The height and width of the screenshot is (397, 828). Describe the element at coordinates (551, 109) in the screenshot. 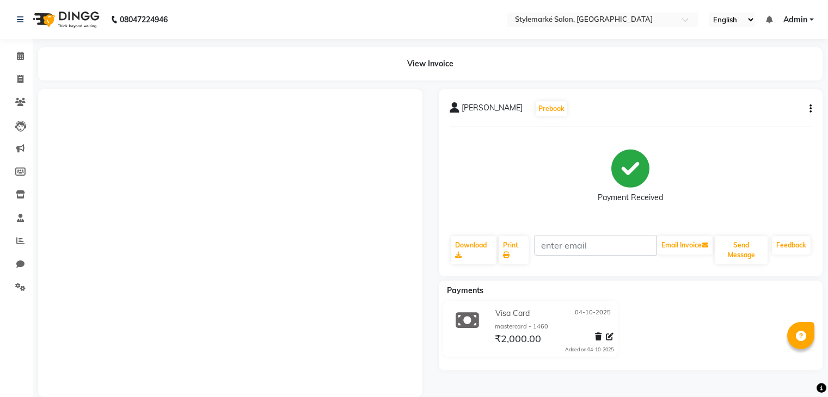

I see `button: Prebook` at that location.